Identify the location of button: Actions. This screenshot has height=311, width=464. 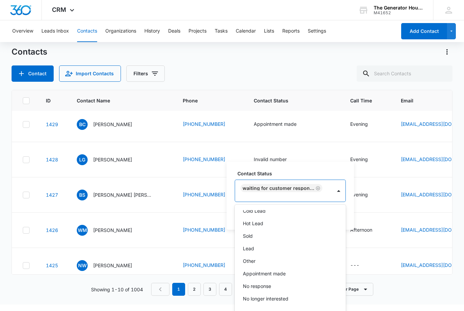
(447, 52).